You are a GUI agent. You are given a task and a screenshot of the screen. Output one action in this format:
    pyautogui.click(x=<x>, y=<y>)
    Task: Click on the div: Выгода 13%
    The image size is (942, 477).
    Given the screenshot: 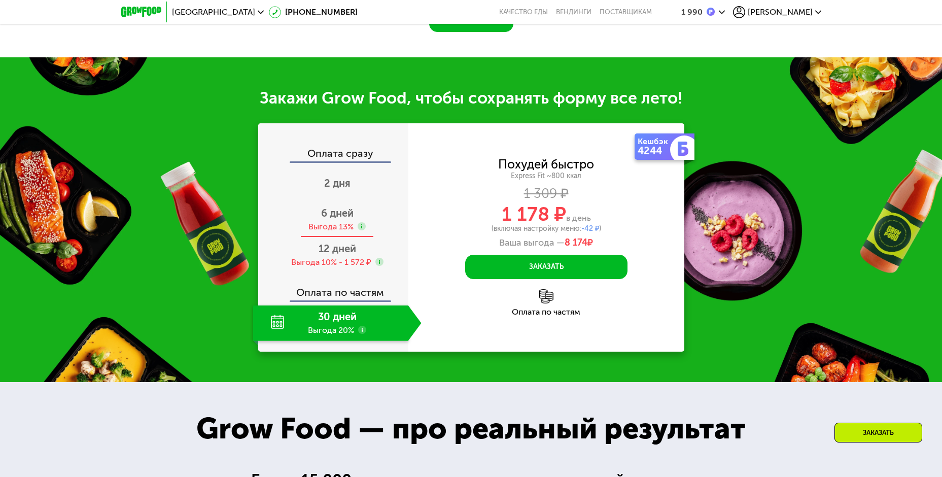 What is the action you would take?
    pyautogui.click(x=331, y=227)
    